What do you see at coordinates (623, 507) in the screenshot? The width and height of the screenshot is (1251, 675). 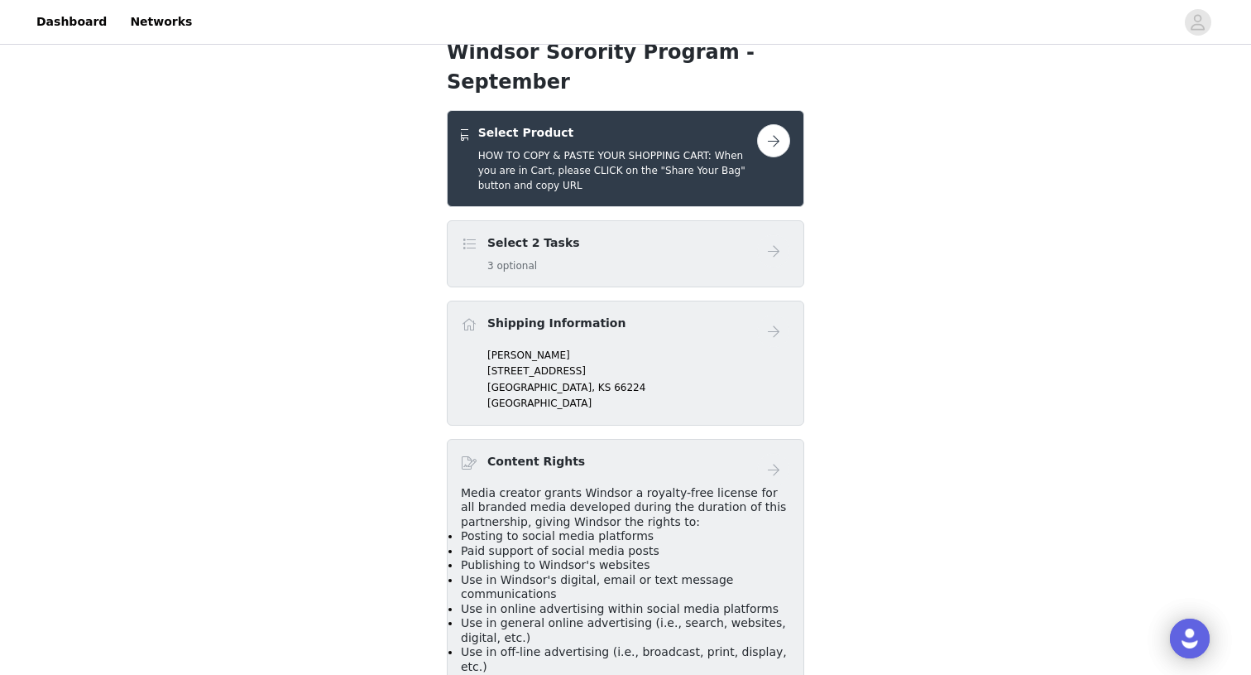 I see `span: Media creator grants Windsor a royalty-free license for all branded media developed during the du...` at bounding box center [623, 507].